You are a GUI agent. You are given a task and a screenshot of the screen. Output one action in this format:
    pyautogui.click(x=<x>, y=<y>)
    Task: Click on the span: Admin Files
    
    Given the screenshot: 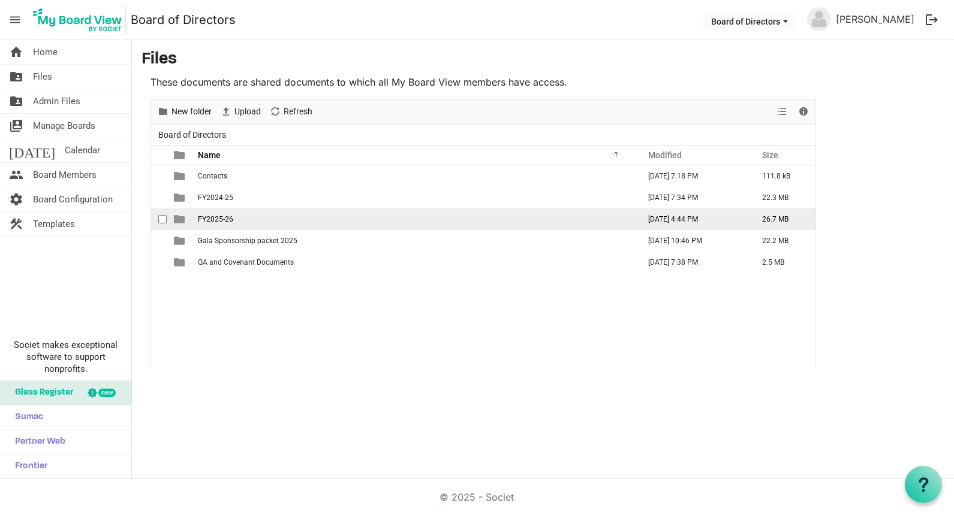 What is the action you would take?
    pyautogui.click(x=56, y=101)
    